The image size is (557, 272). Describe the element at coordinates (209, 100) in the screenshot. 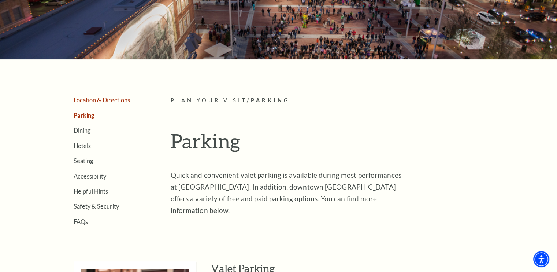

I see `span: Plan Your Visit` at that location.